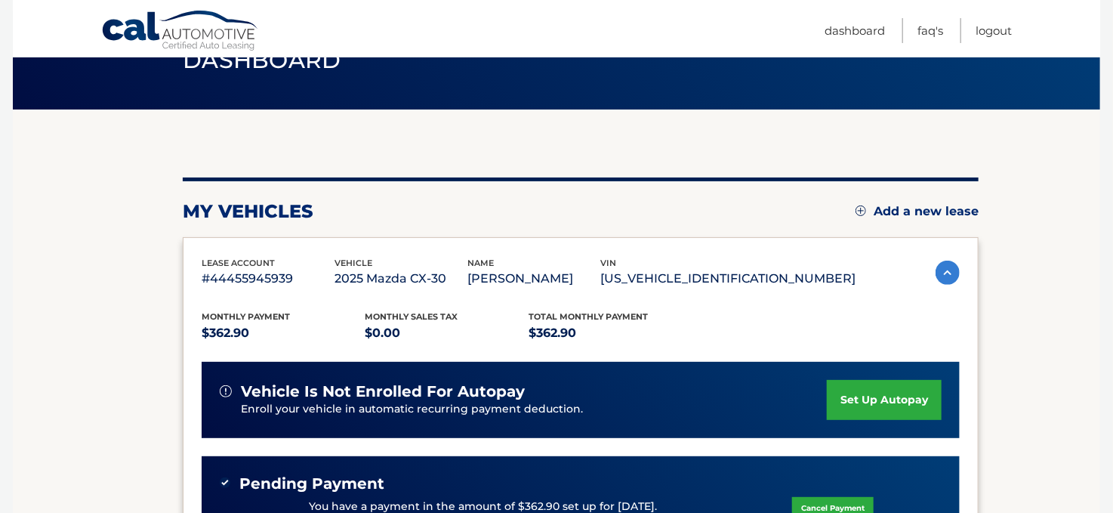 The width and height of the screenshot is (1113, 513). I want to click on span: vehicle is not enrolled for autopay, so click(383, 391).